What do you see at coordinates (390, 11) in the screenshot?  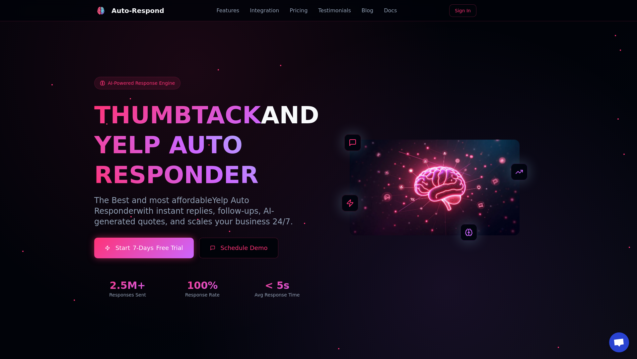 I see `a: Docs` at bounding box center [390, 11].